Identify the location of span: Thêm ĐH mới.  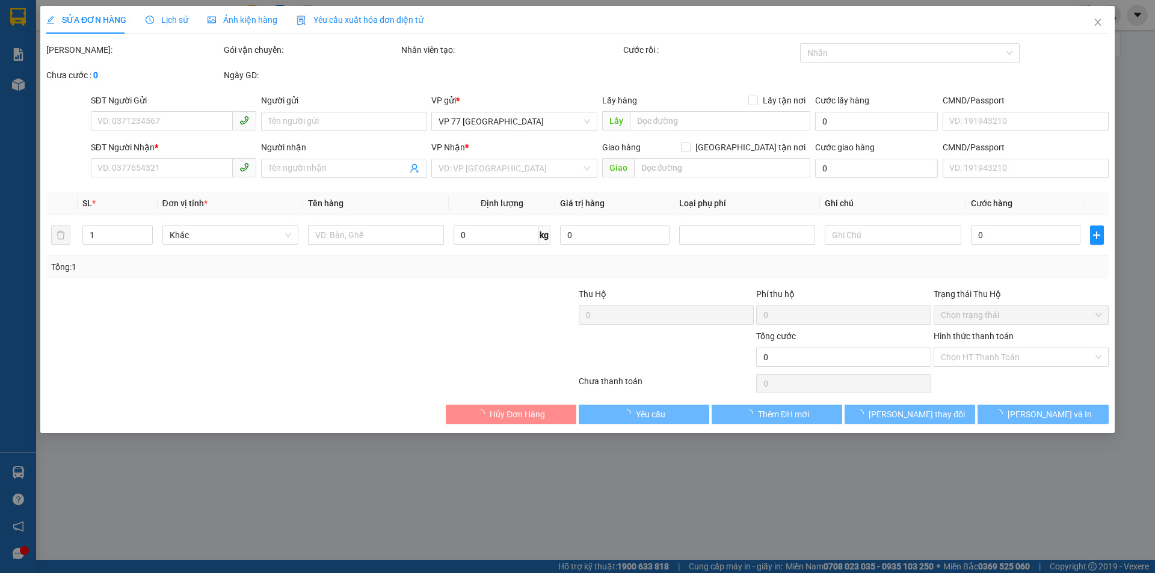
(783, 415).